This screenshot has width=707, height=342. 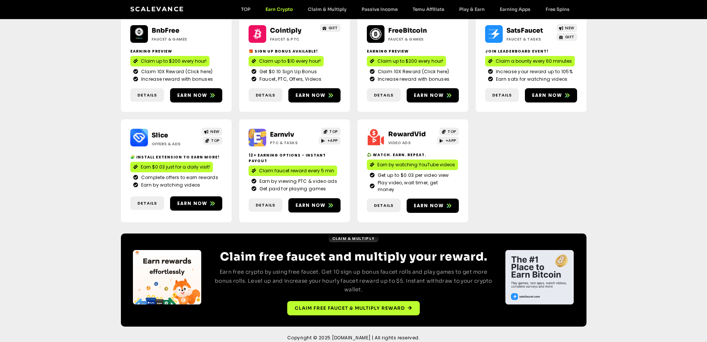 What do you see at coordinates (353, 308) in the screenshot?
I see `a: Claim free faucet & multiply reward` at bounding box center [353, 308].